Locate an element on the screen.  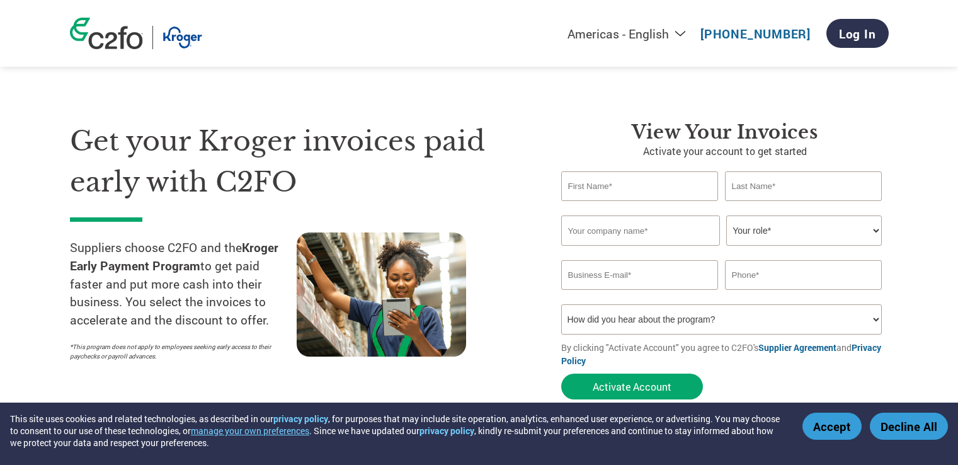
div: Invalid last name or last name is too long is located at coordinates (804, 206).